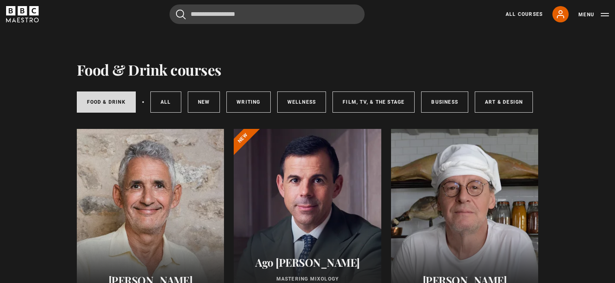 The image size is (615, 283). I want to click on a: Film, TV, & The Stage, so click(373, 102).